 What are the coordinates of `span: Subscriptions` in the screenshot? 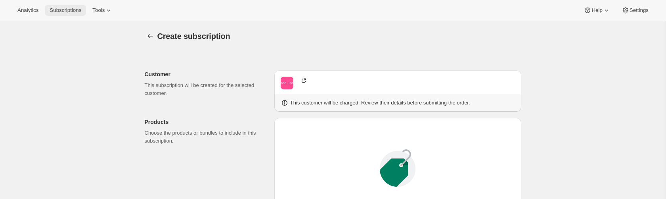 It's located at (65, 10).